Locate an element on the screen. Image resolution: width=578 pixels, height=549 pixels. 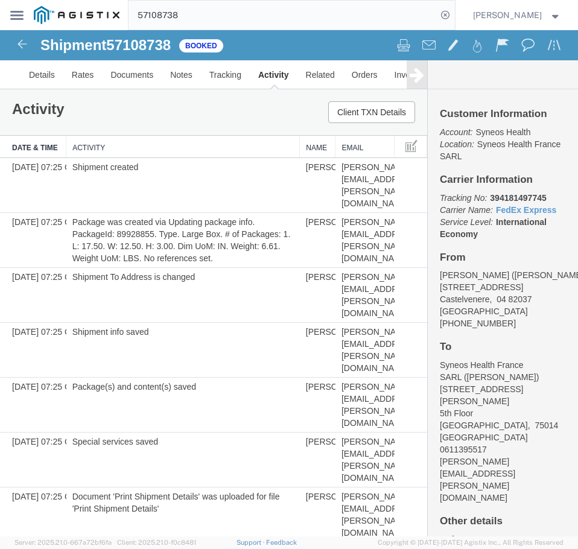
b: 394181497745 is located at coordinates (518, 168).